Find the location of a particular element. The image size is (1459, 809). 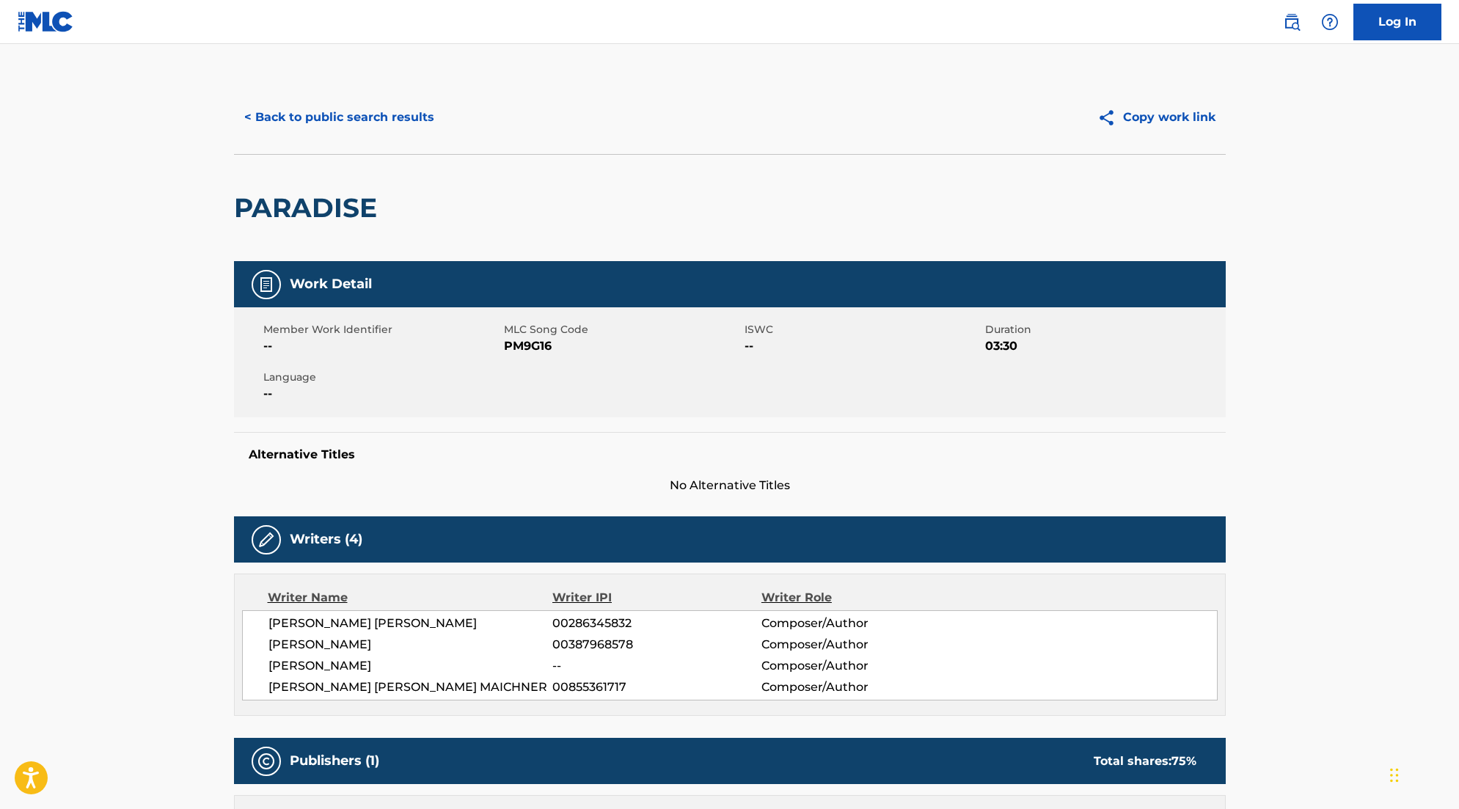

a: Log In is located at coordinates (1397, 22).